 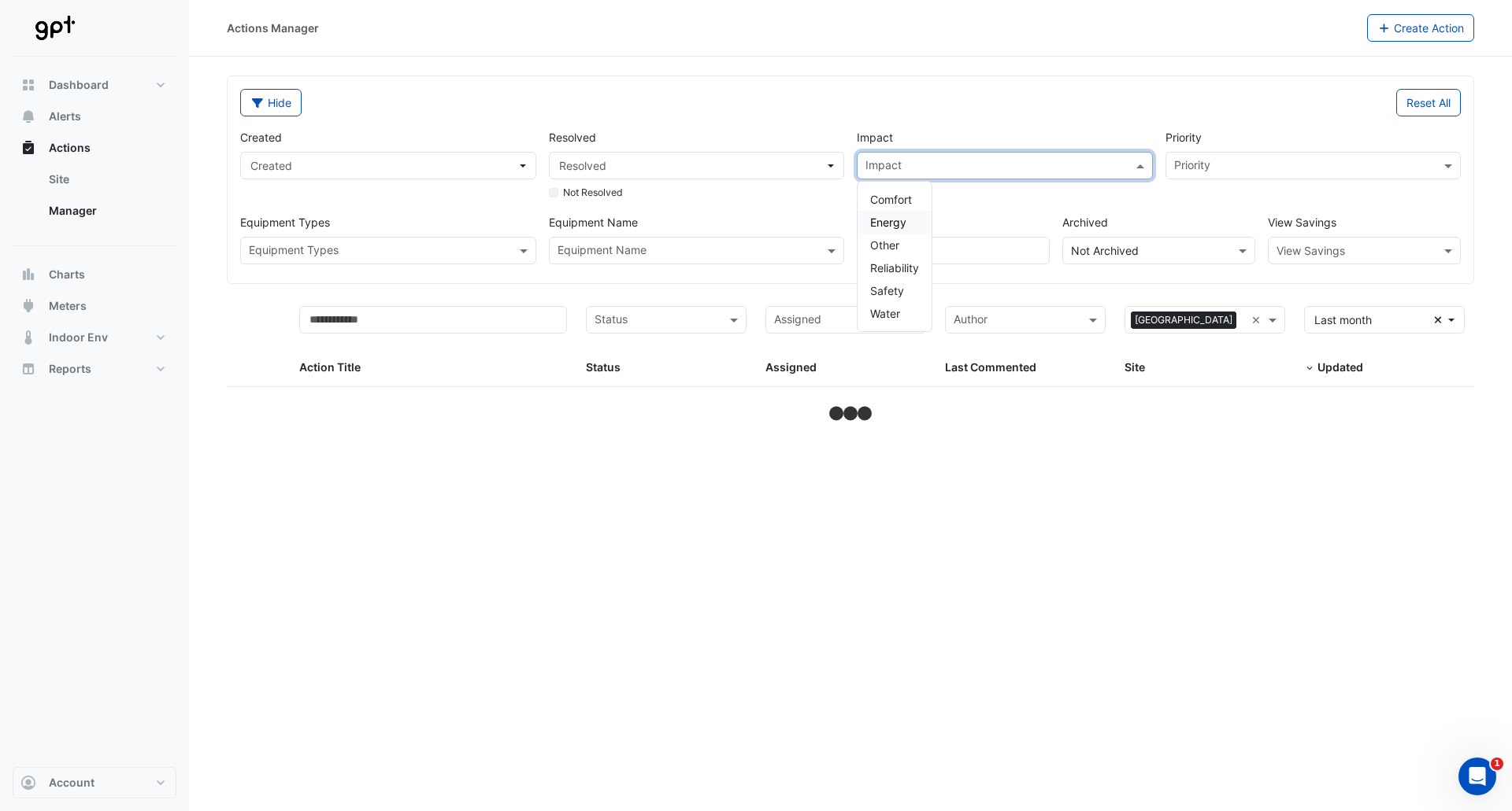 What do you see at coordinates (94, 148) in the screenshot?
I see `button: Actions` at bounding box center [94, 148].